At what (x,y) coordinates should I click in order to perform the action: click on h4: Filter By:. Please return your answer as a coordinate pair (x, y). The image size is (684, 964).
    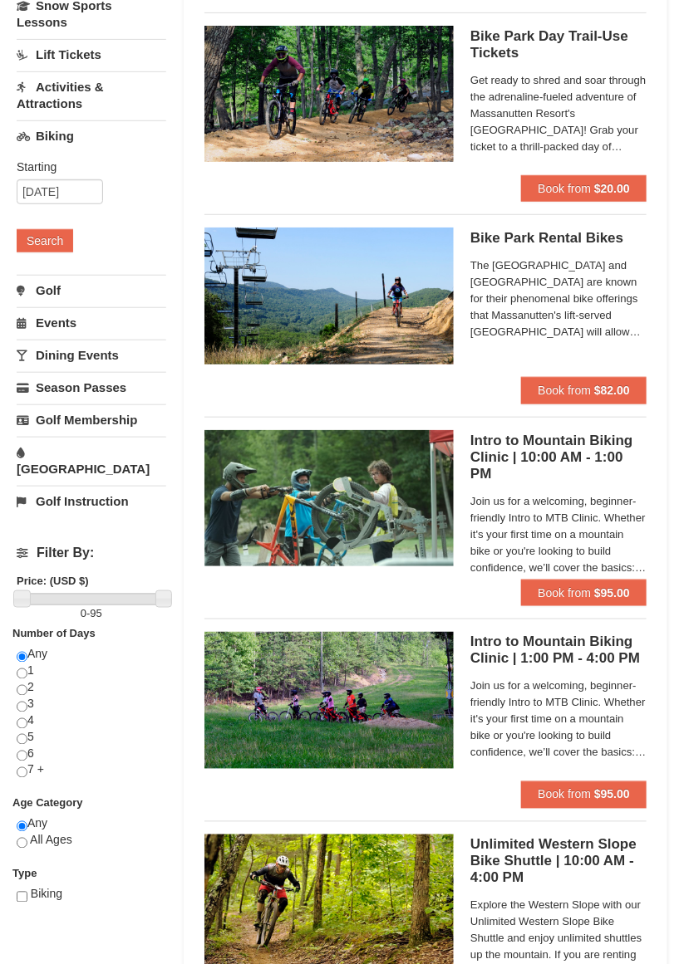
    Looking at the image, I should click on (91, 553).